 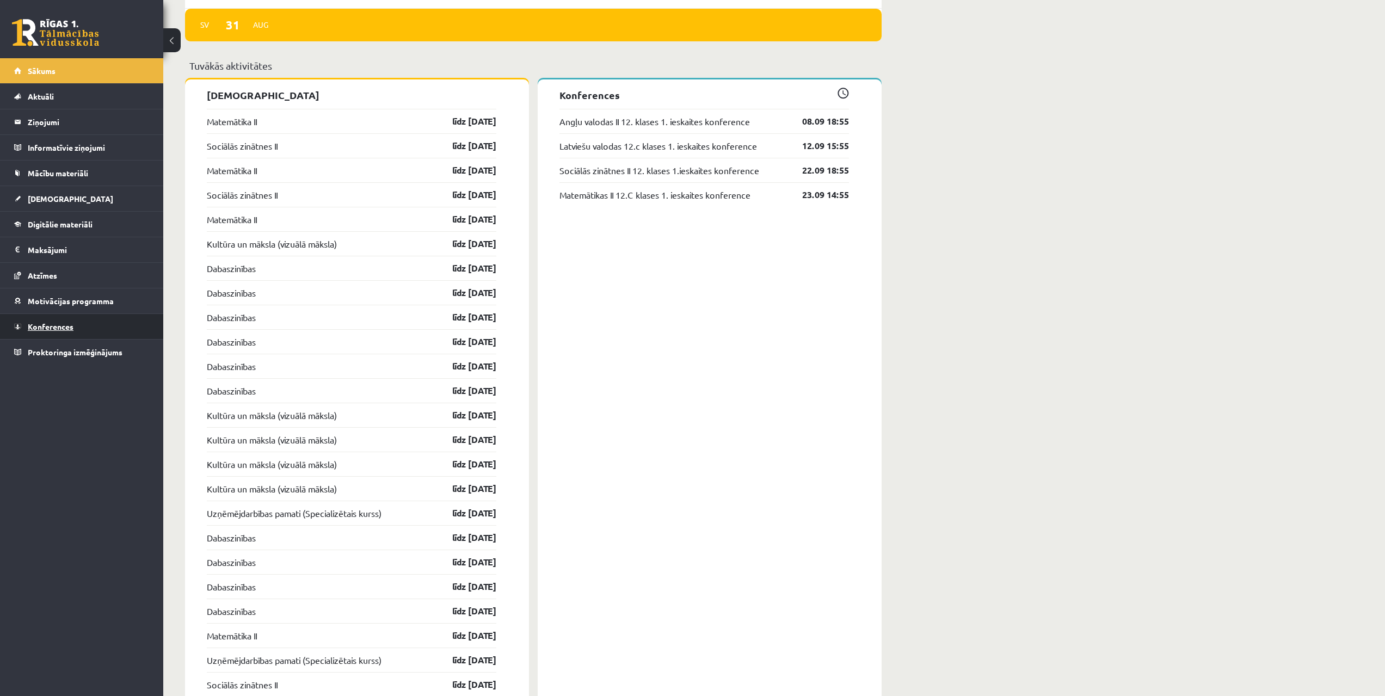 I want to click on a: Ziņojumi, so click(x=82, y=122).